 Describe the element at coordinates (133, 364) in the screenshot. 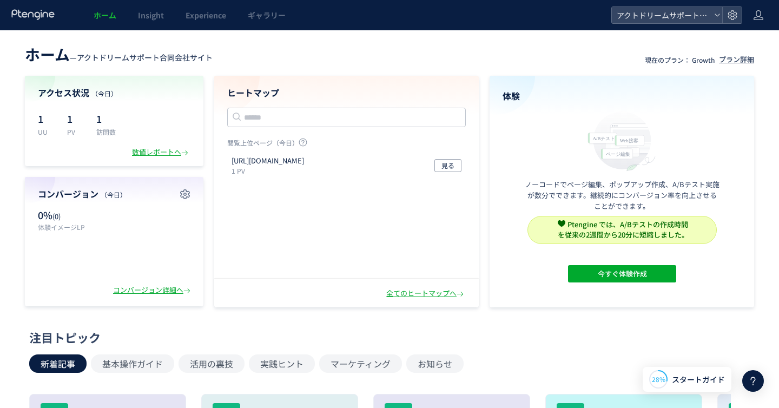

I see `button: 基本操作ガイド` at that location.